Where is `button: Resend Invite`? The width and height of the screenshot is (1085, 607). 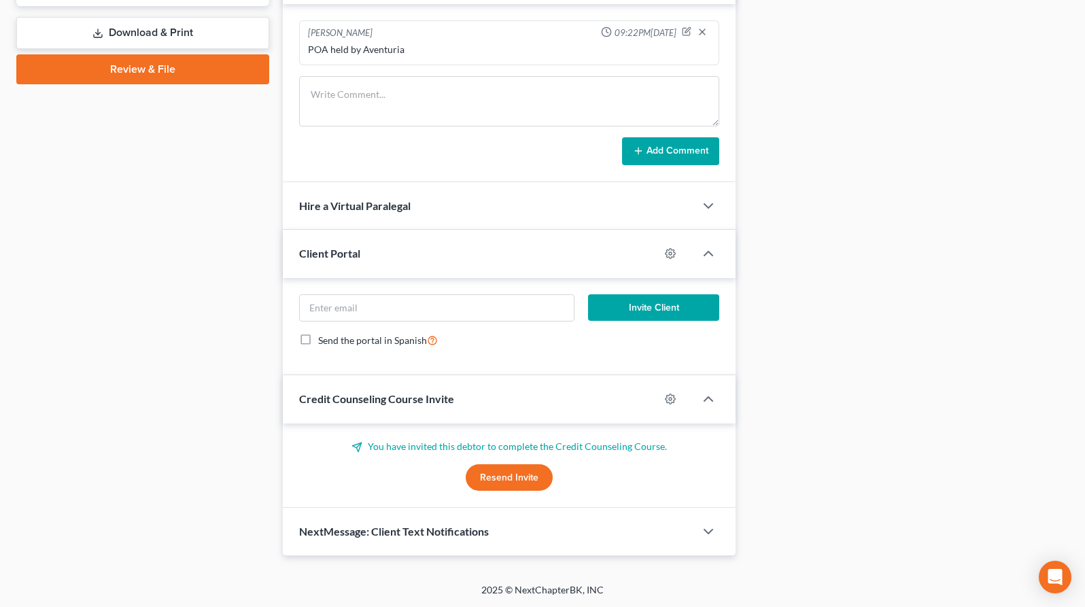
button: Resend Invite is located at coordinates (509, 478).